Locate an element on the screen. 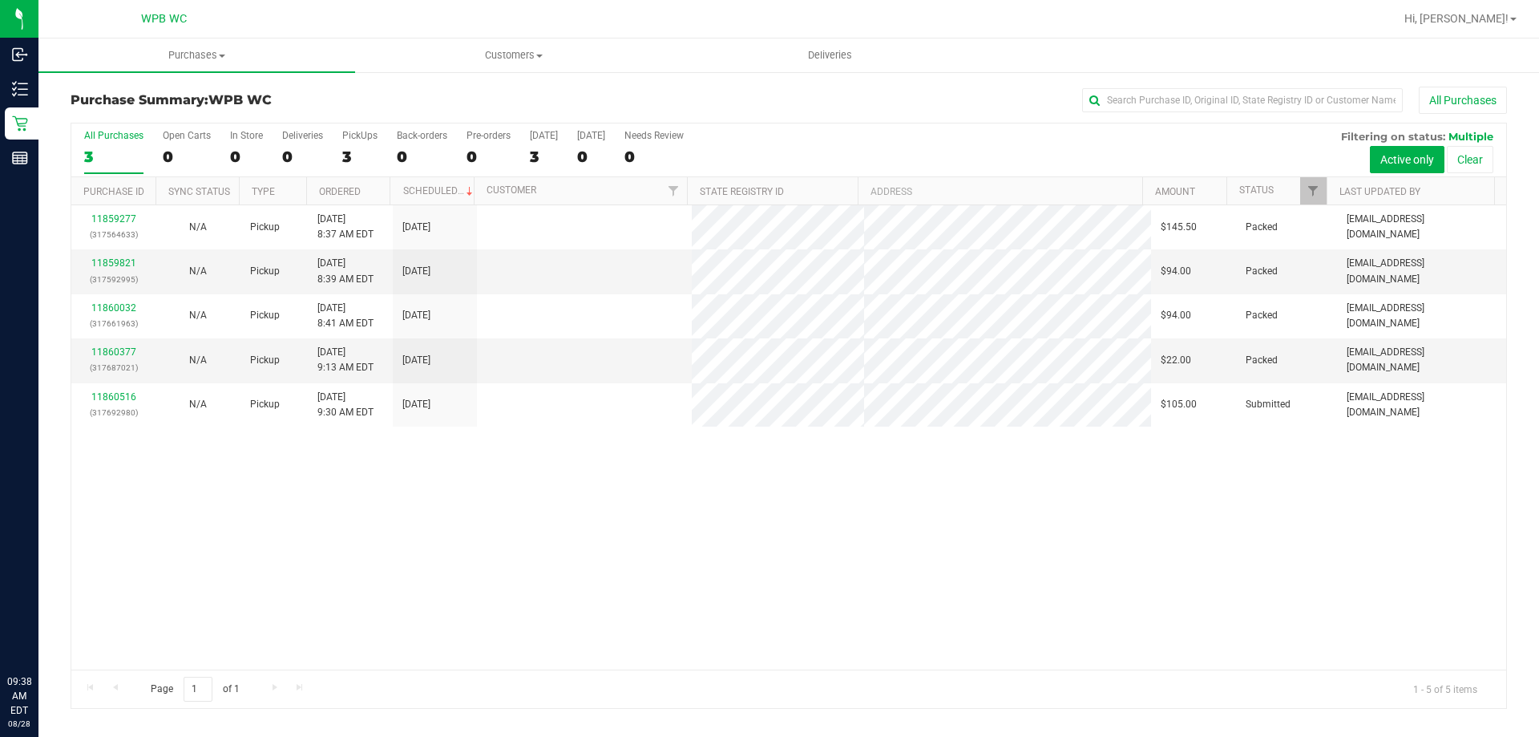 Image resolution: width=1539 pixels, height=737 pixels. span: Customers is located at coordinates (513, 55).